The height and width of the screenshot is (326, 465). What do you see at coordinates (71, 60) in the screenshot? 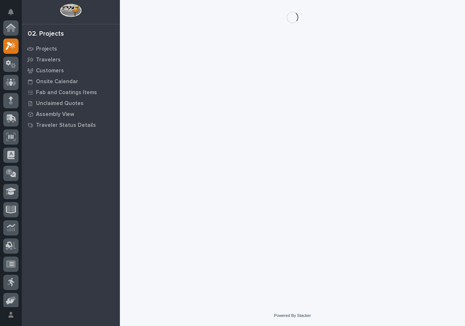
I see `a: Travelers` at bounding box center [71, 60].